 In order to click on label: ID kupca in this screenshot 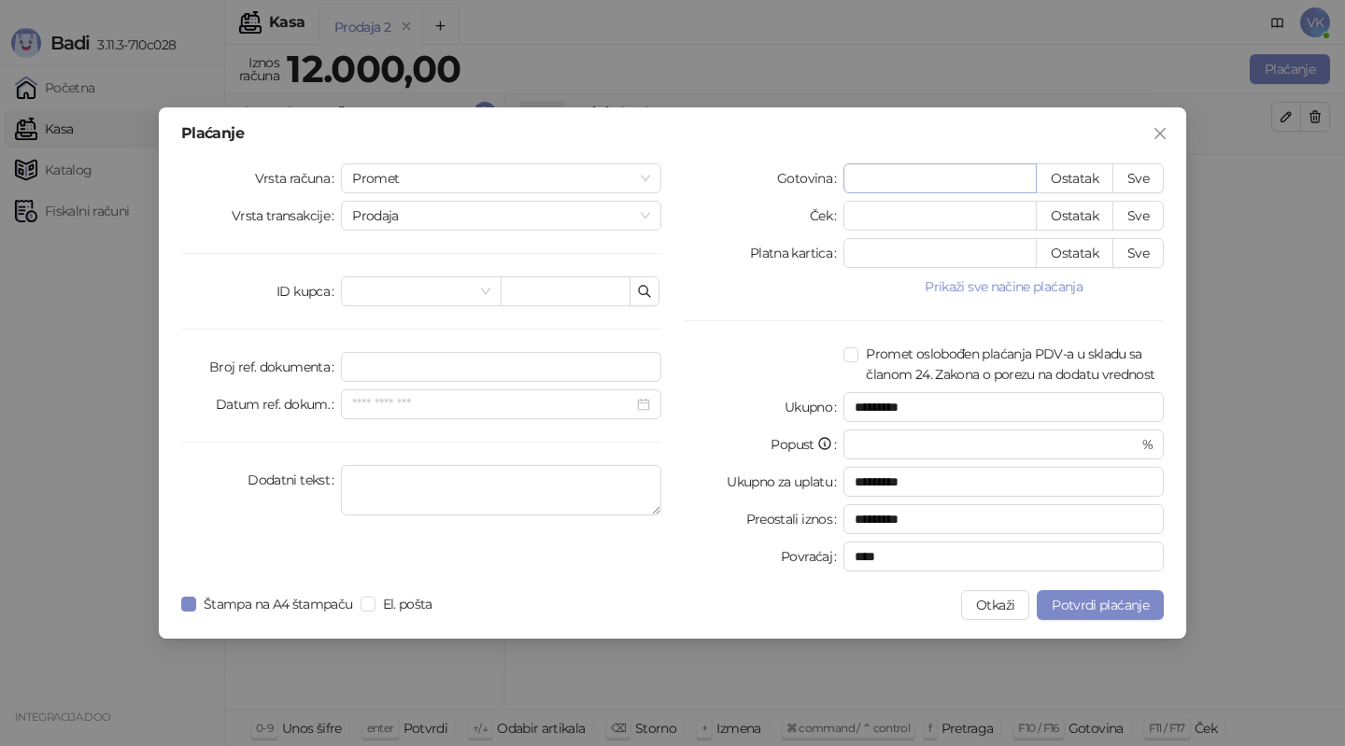, I will do `click(308, 291)`.